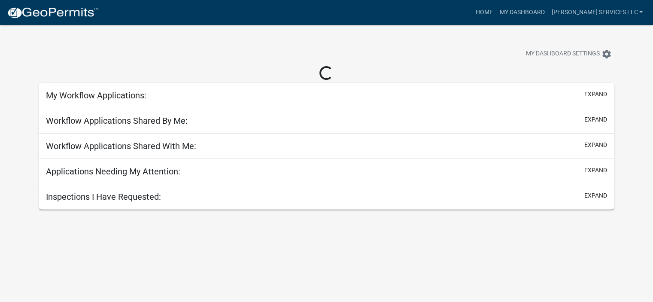 The image size is (653, 302). I want to click on h5: My Workflow Applications:, so click(96, 95).